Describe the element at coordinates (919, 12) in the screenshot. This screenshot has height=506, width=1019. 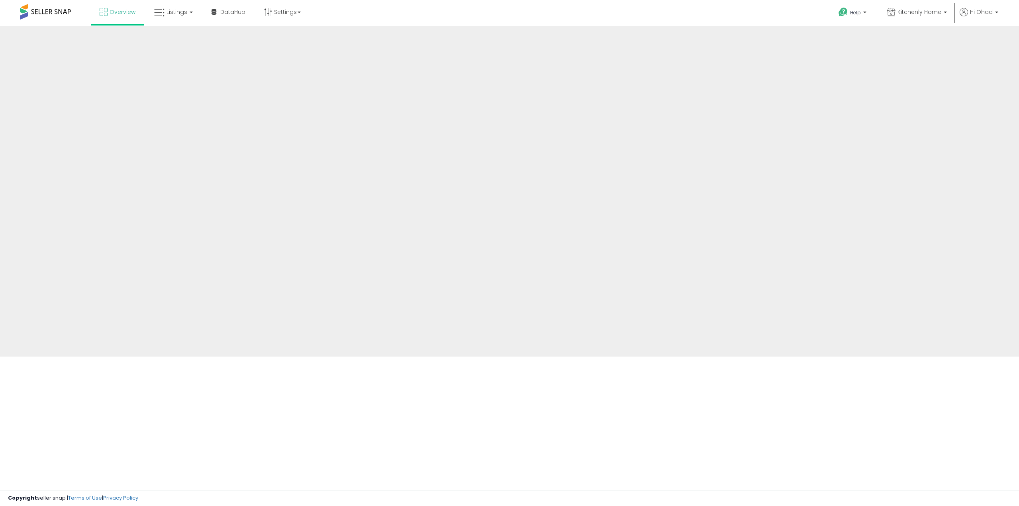
I see `span: Kitchenly Home` at that location.